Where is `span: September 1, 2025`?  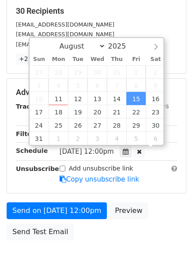
span: September 1, 2025 is located at coordinates (58, 138).